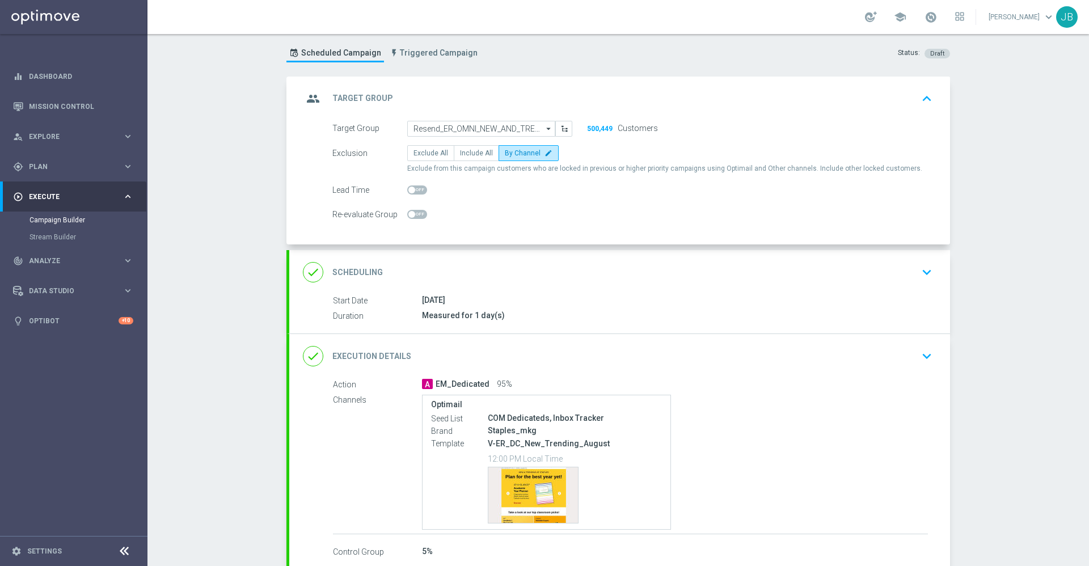 The height and width of the screenshot is (566, 1089). Describe the element at coordinates (371, 356) in the screenshot. I see `h2: Execution Details` at that location.